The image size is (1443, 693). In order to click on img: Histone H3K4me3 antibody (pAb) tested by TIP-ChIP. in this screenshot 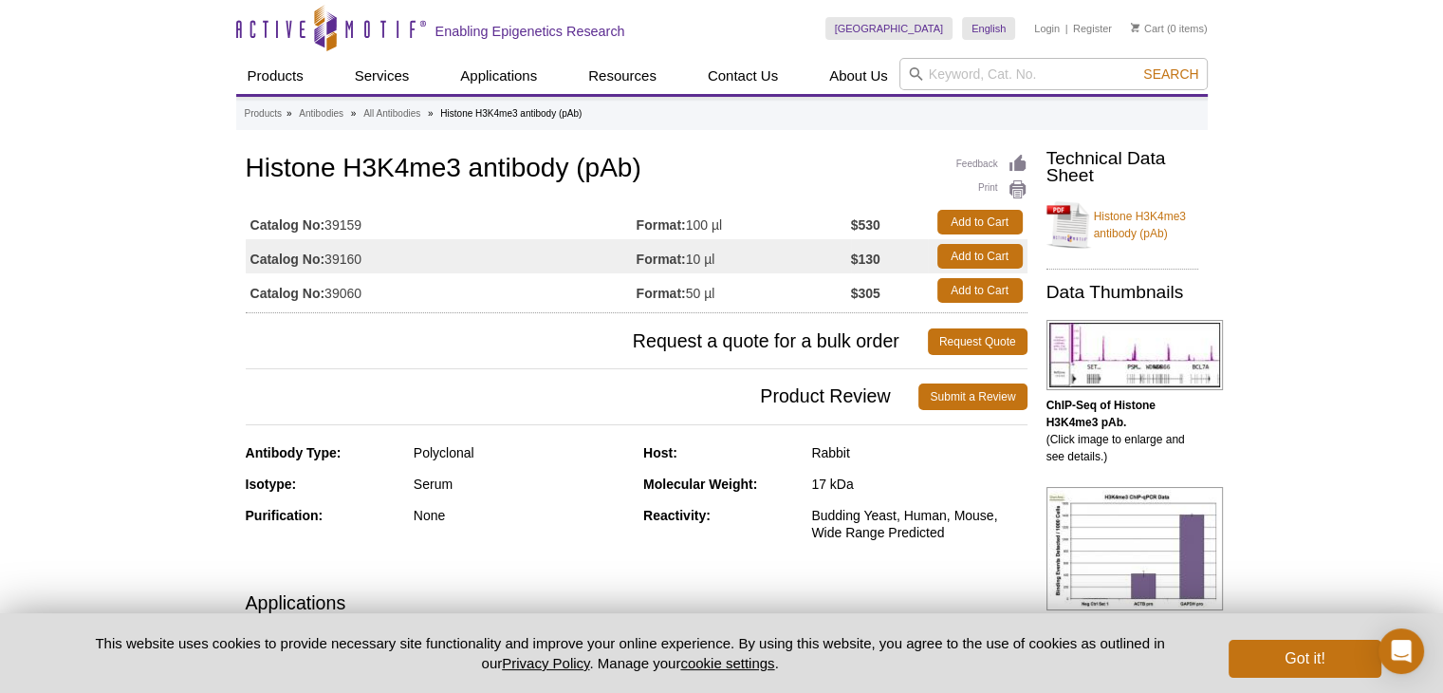, I will do `click(1135, 548)`.